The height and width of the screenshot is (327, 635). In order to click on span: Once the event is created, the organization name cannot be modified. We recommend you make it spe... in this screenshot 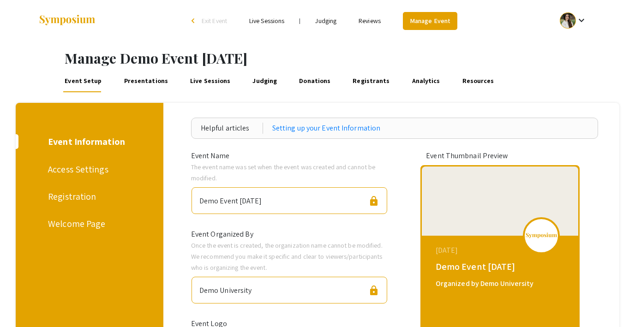, I will do `click(287, 256)`.